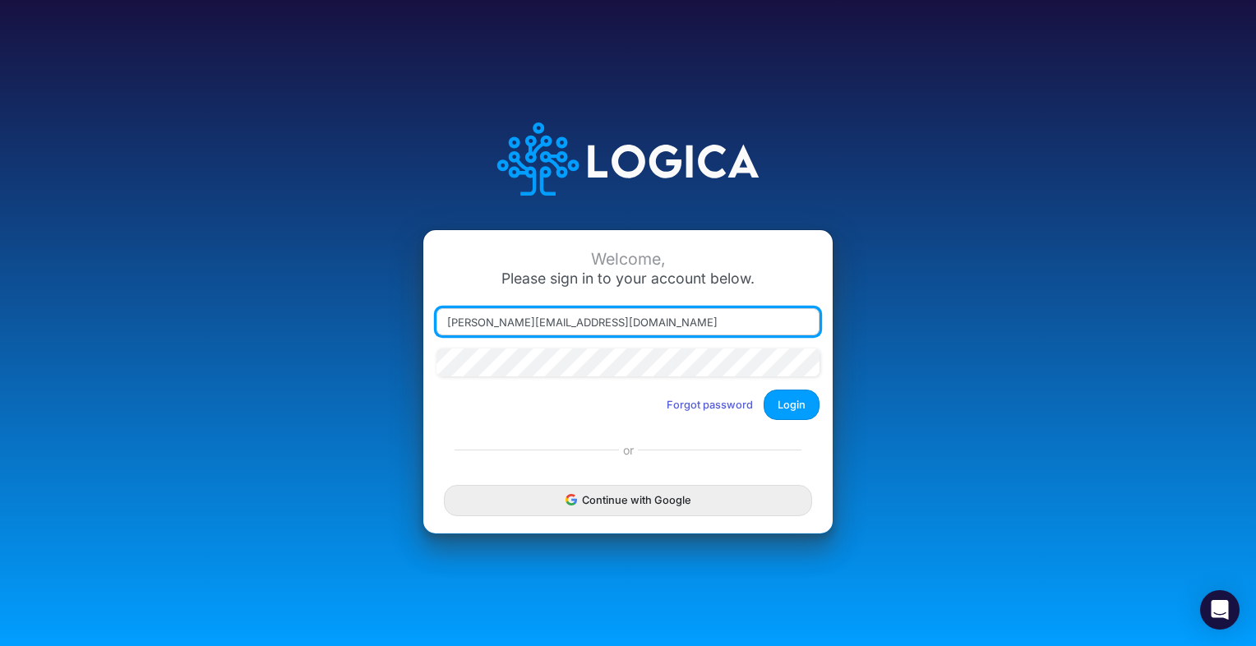  What do you see at coordinates (628, 500) in the screenshot?
I see `button: Continue with Google` at bounding box center [628, 500].